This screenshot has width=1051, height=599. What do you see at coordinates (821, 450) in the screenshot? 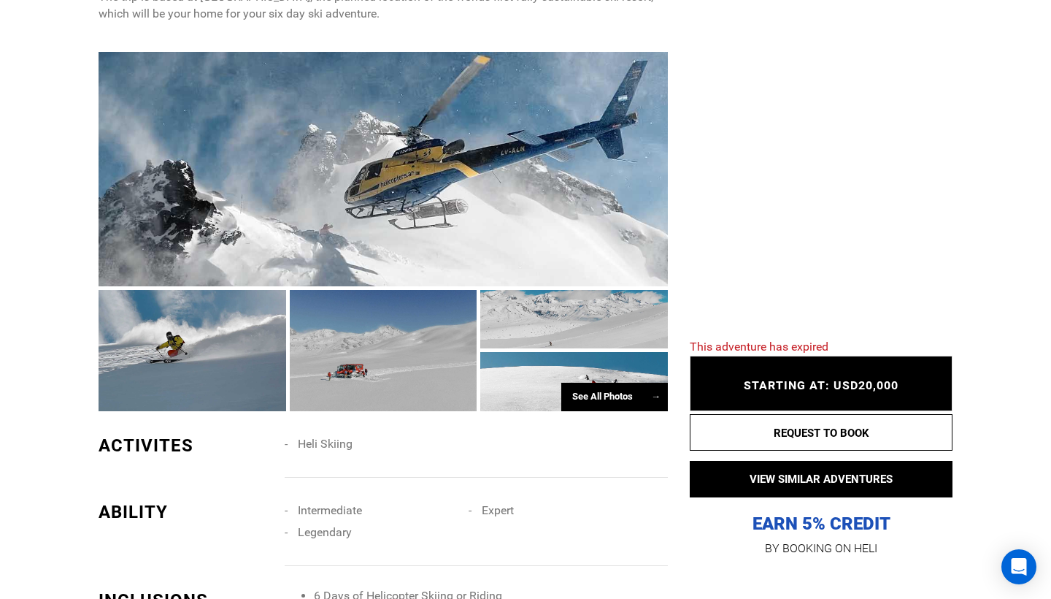
I see `p: EARN 5% CREDIT` at bounding box center [821, 450].